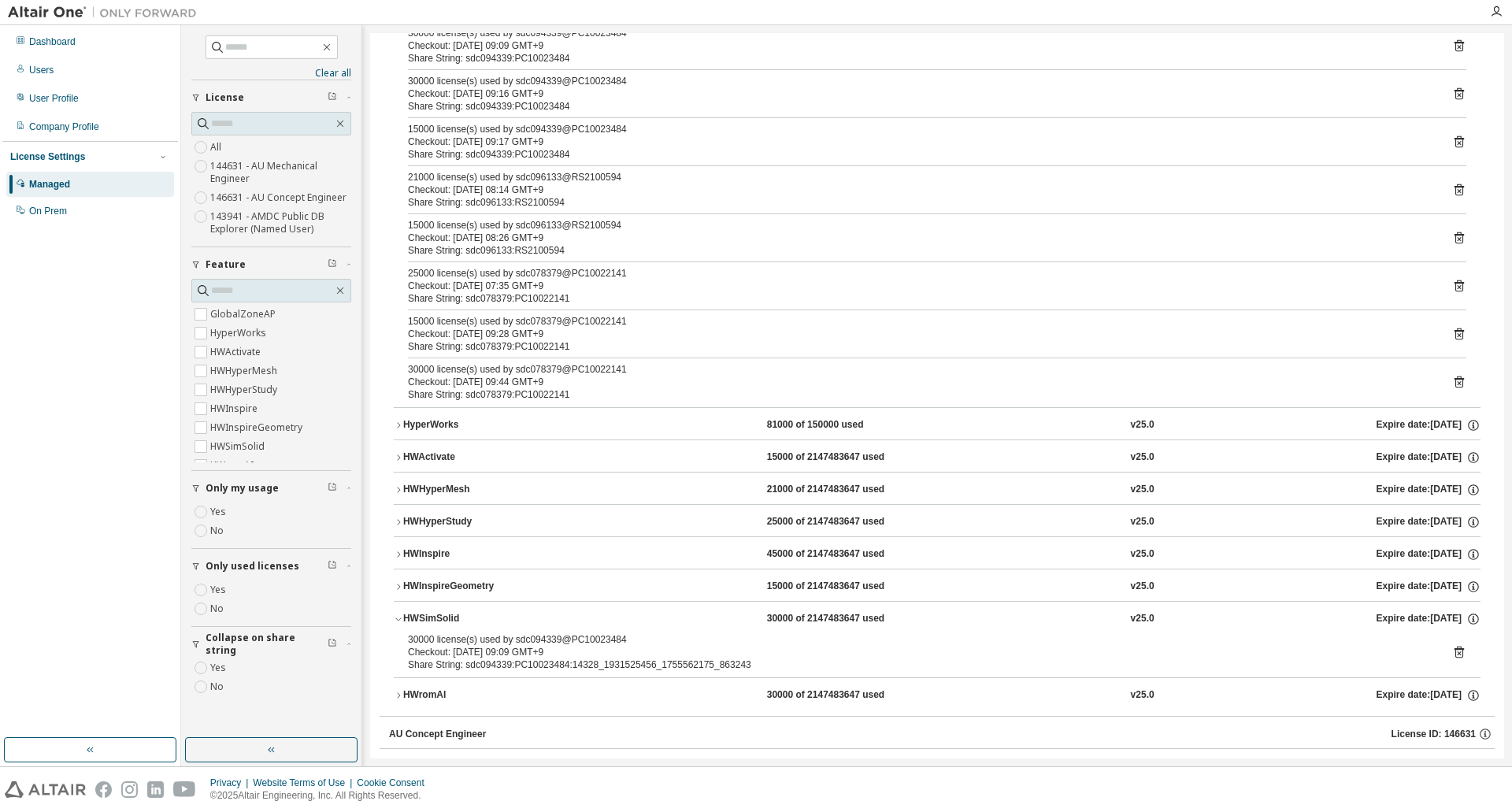 The height and width of the screenshot is (812, 1512). I want to click on label: HWHyperMesh, so click(245, 371).